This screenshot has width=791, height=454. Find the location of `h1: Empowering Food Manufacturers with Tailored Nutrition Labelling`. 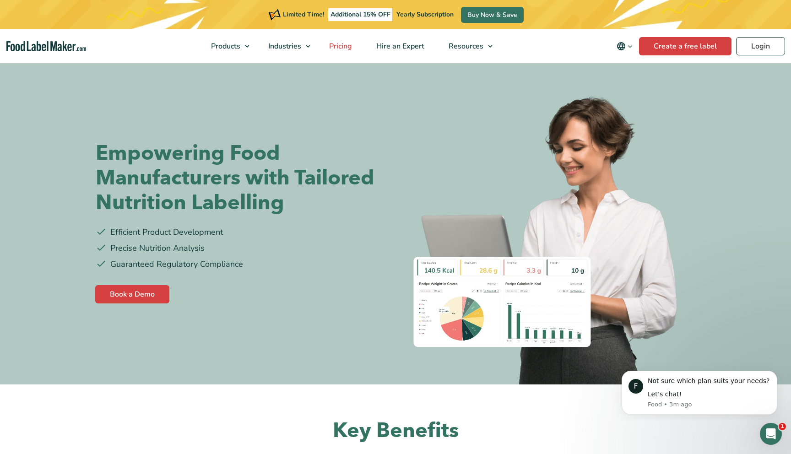

h1: Empowering Food Manufacturers with Tailored Nutrition Labelling is located at coordinates (242, 178).